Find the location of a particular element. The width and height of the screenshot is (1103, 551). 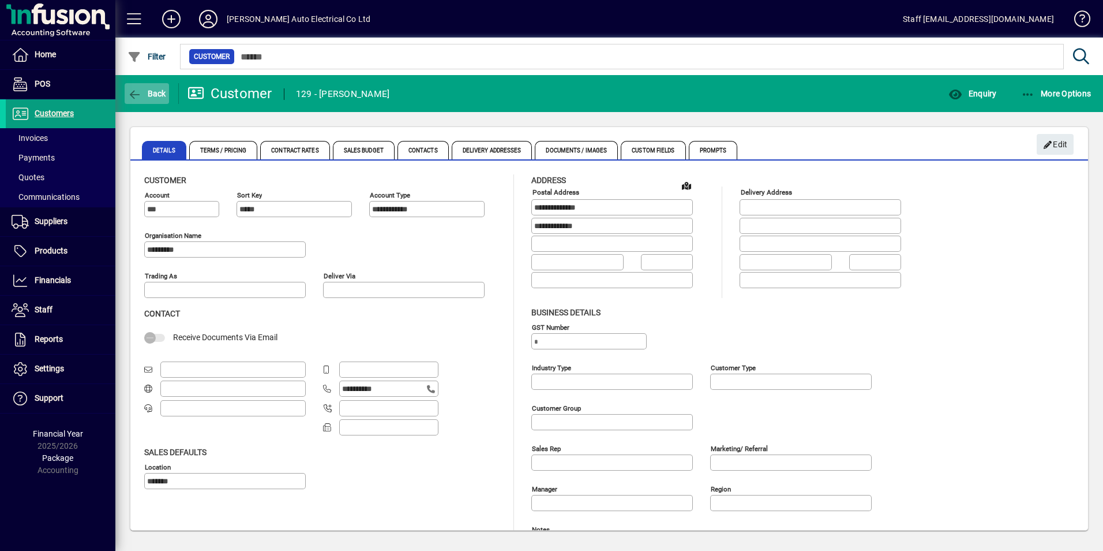

span: Edit is located at coordinates (1056, 144).